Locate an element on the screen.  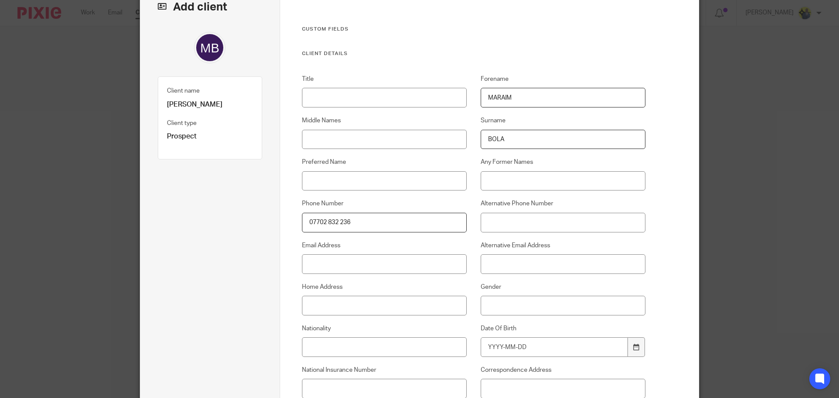
label: Gender is located at coordinates (564, 287).